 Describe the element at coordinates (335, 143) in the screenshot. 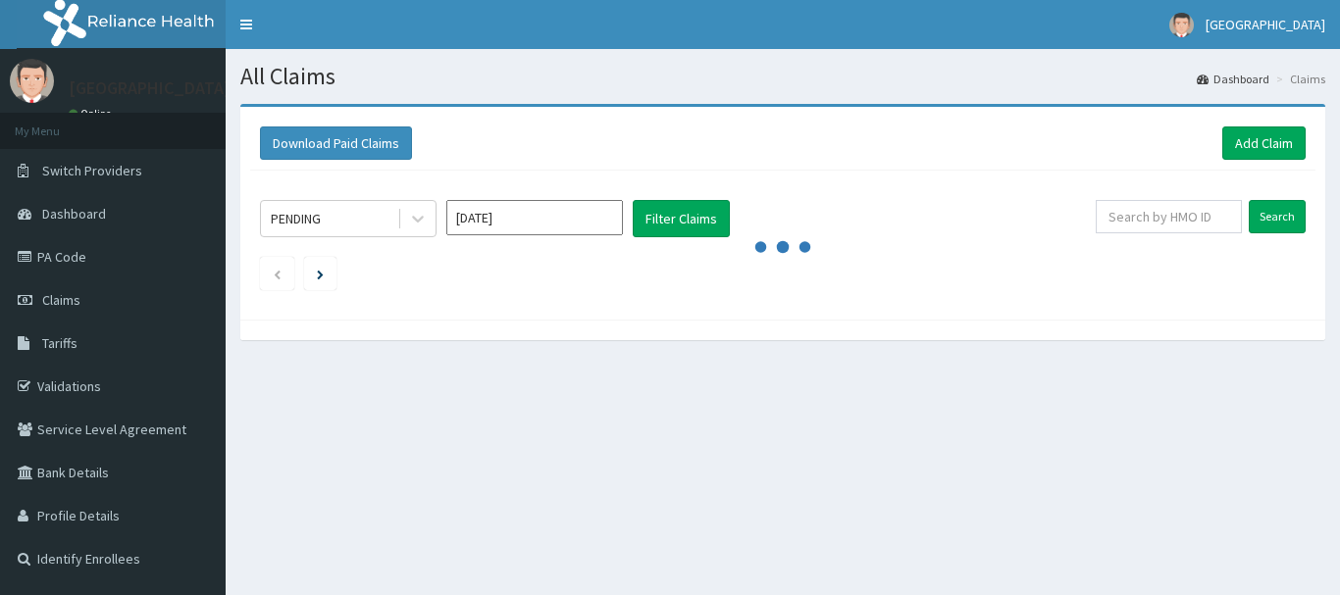

I see `button: Download Paid Claims` at that location.